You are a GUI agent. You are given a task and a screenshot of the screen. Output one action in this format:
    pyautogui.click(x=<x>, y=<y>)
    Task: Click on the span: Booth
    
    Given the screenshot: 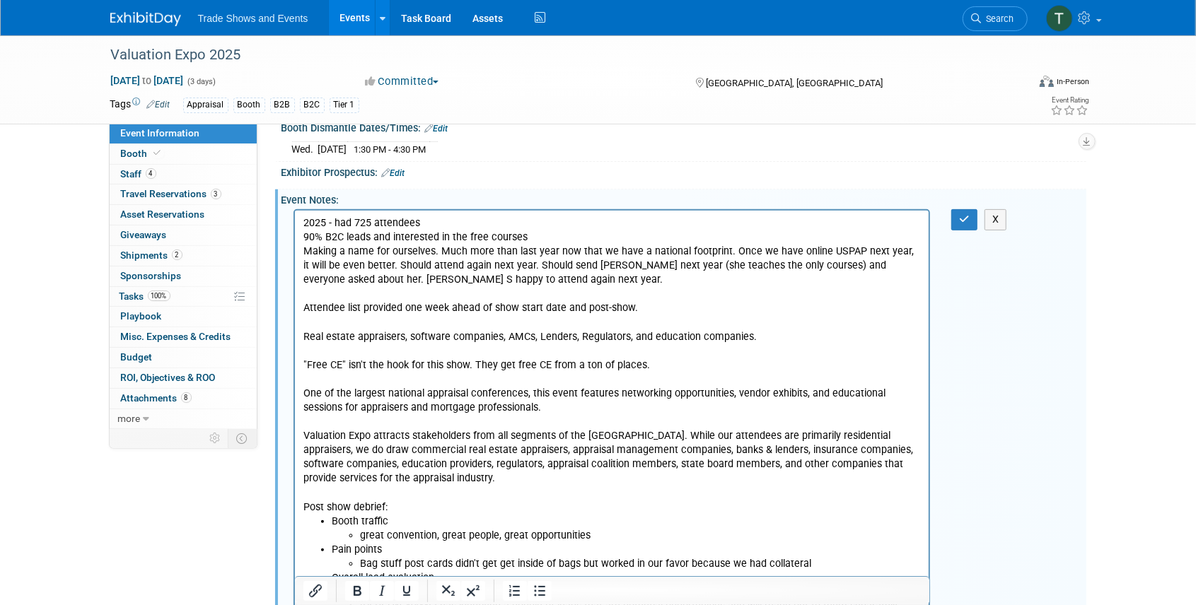 What is the action you would take?
    pyautogui.click(x=142, y=153)
    